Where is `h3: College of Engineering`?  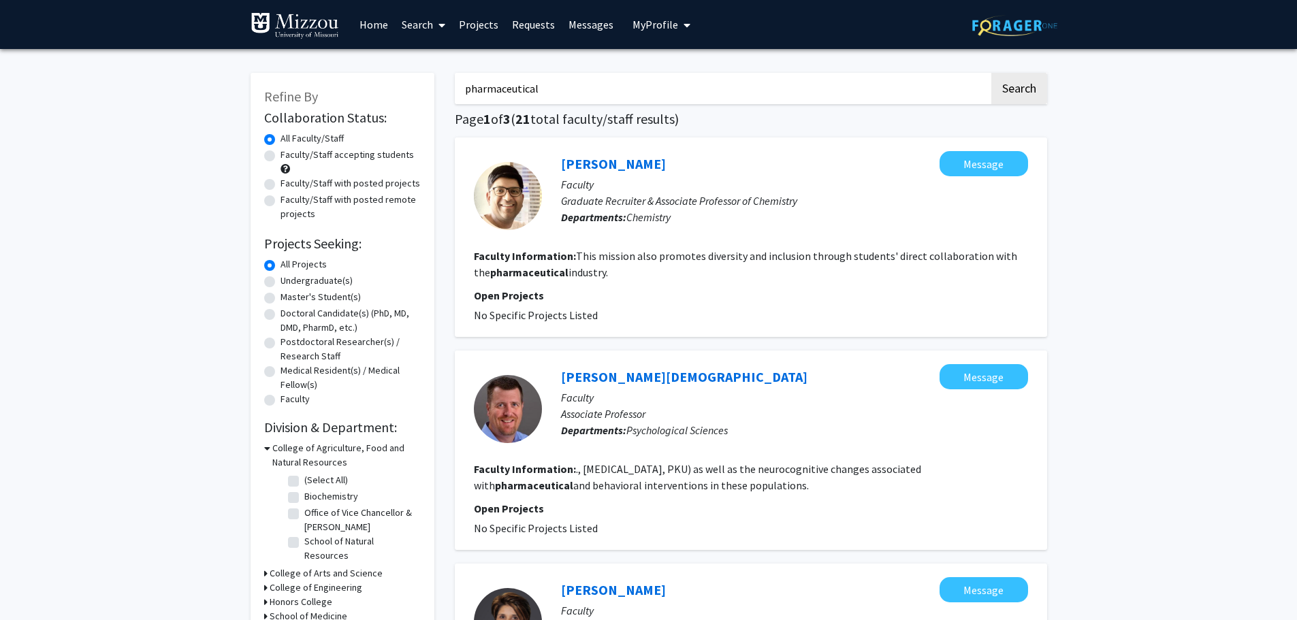
h3: College of Engineering is located at coordinates (316, 587).